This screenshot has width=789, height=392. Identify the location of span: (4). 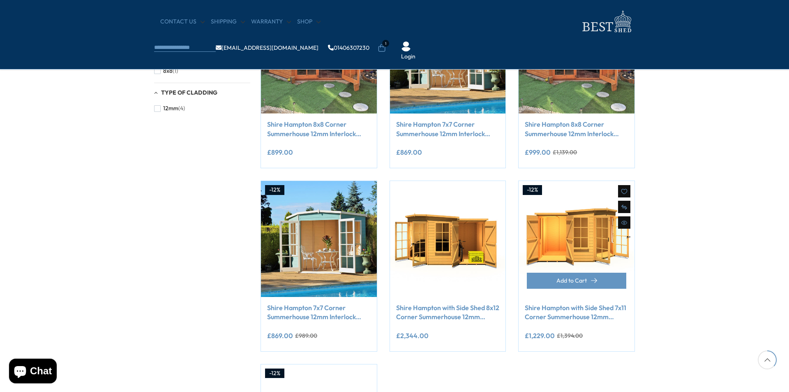
(182, 108).